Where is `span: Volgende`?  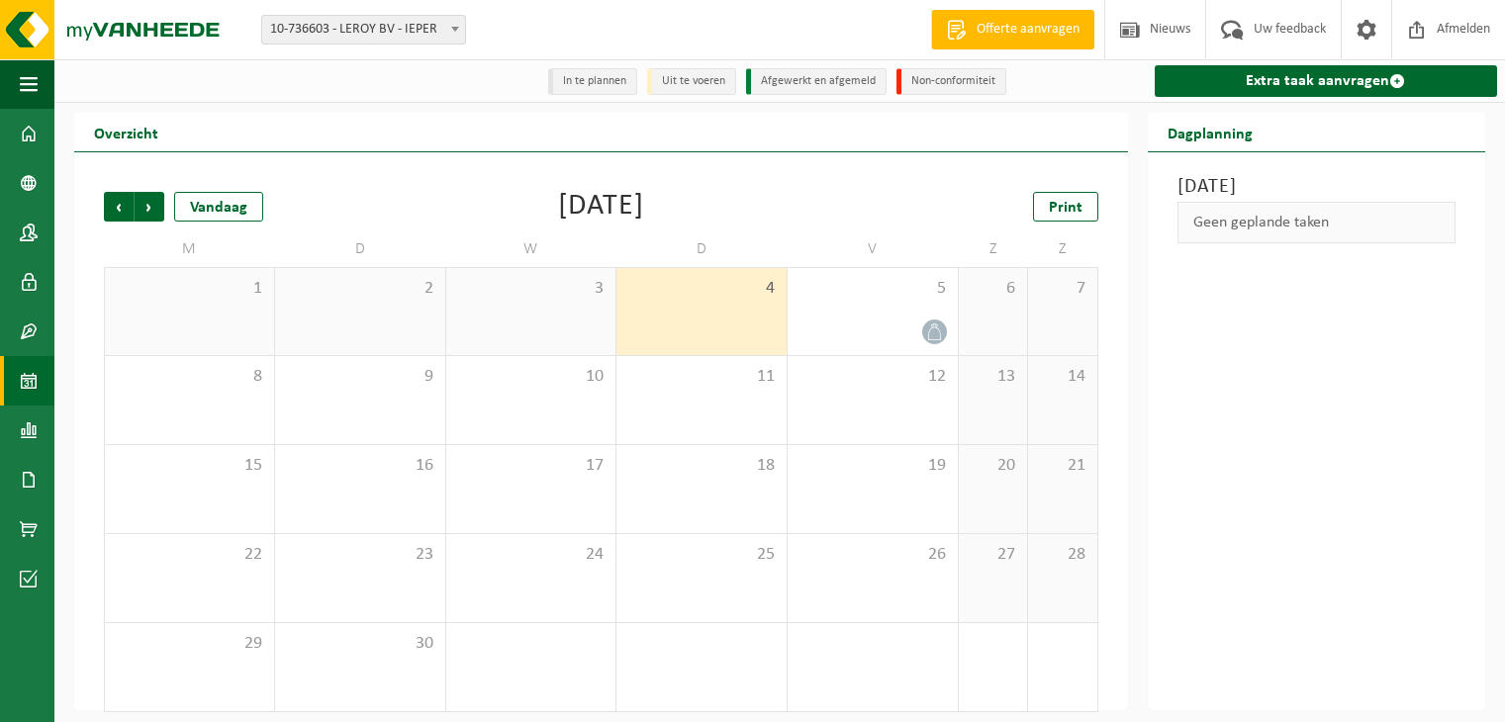 span: Volgende is located at coordinates (149, 207).